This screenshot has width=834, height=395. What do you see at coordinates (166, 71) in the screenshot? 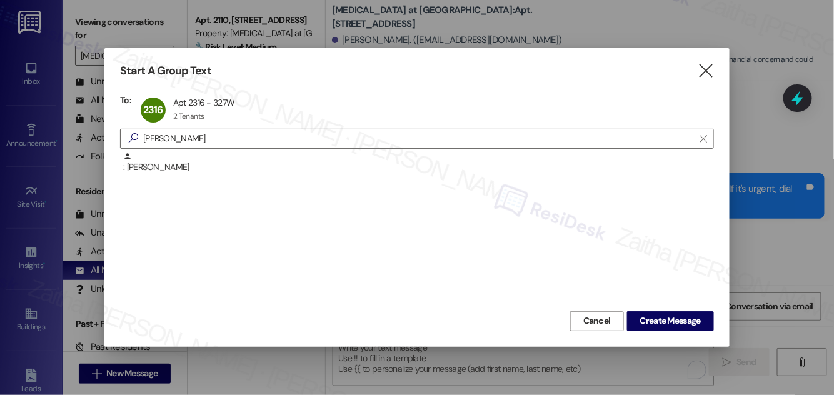
I see `h3: Start A Group Text` at bounding box center [166, 71].